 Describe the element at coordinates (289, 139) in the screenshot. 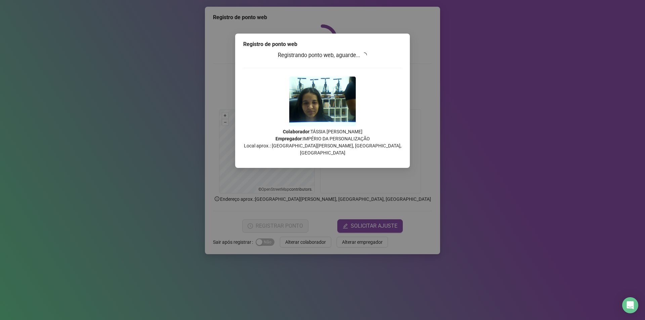

I see `strong: Empregador` at that location.